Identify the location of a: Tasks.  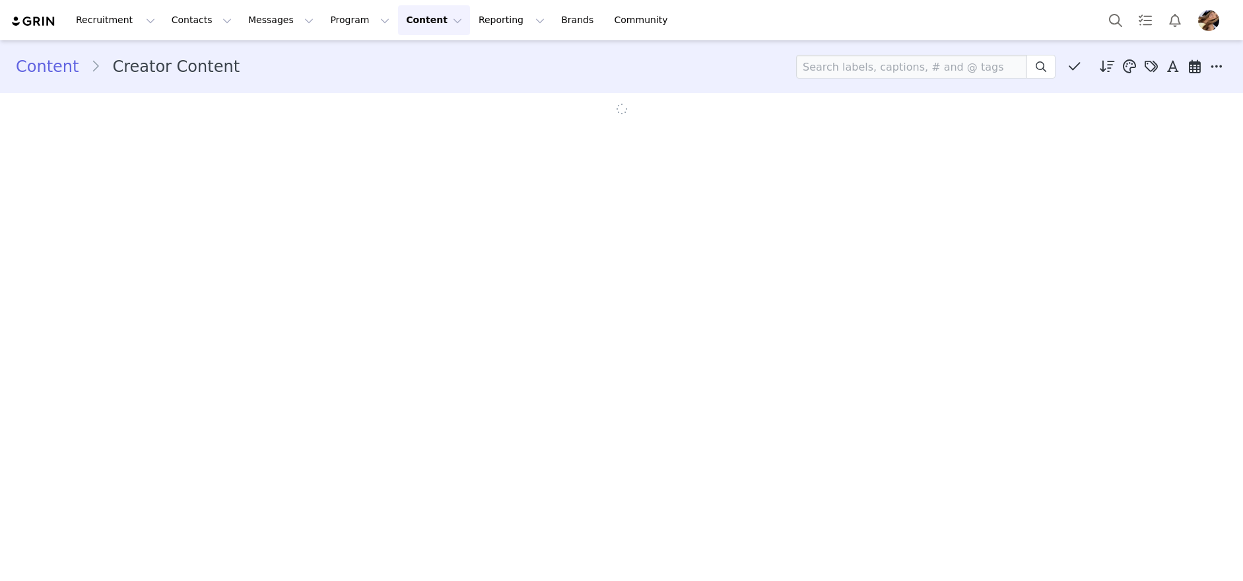
(1146, 20).